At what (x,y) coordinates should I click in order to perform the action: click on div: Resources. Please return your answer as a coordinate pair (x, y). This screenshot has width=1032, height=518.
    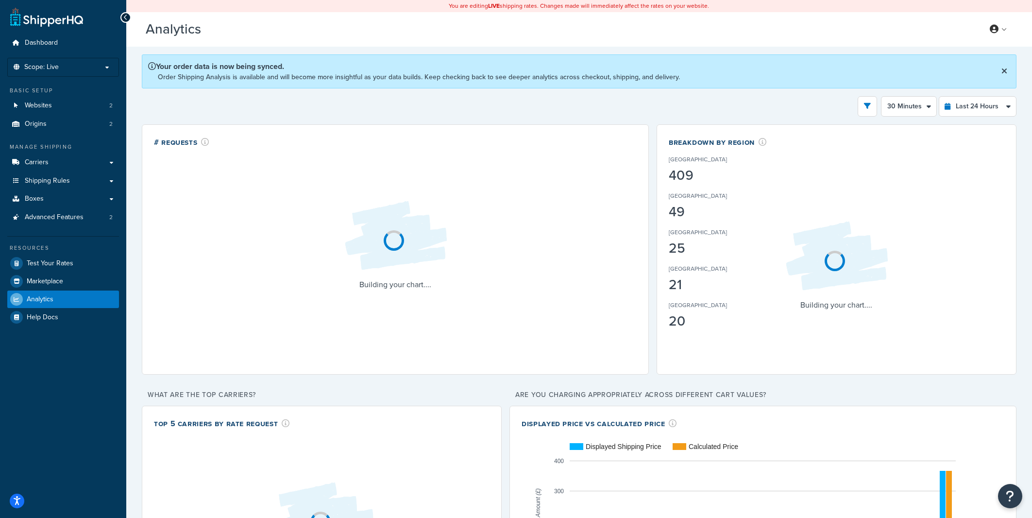
    Looking at the image, I should click on (63, 248).